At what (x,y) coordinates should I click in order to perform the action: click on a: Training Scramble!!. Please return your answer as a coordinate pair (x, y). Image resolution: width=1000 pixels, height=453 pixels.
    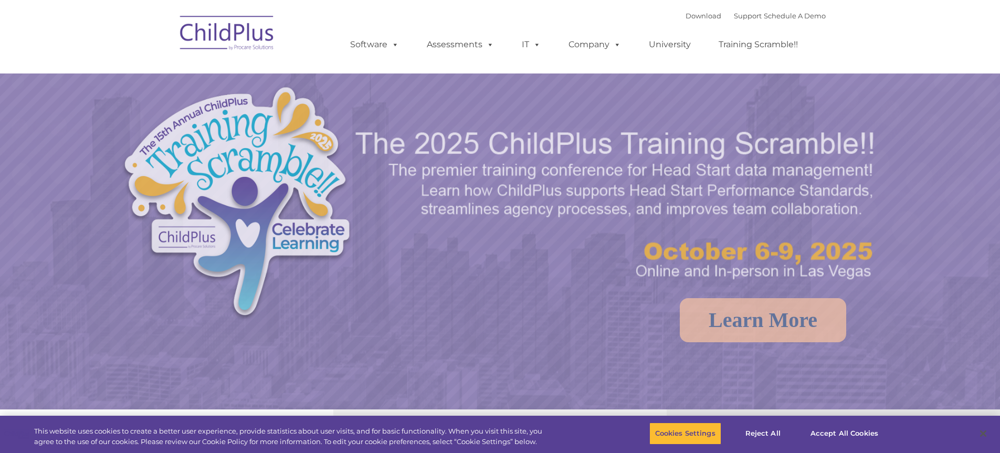
    Looking at the image, I should click on (758, 45).